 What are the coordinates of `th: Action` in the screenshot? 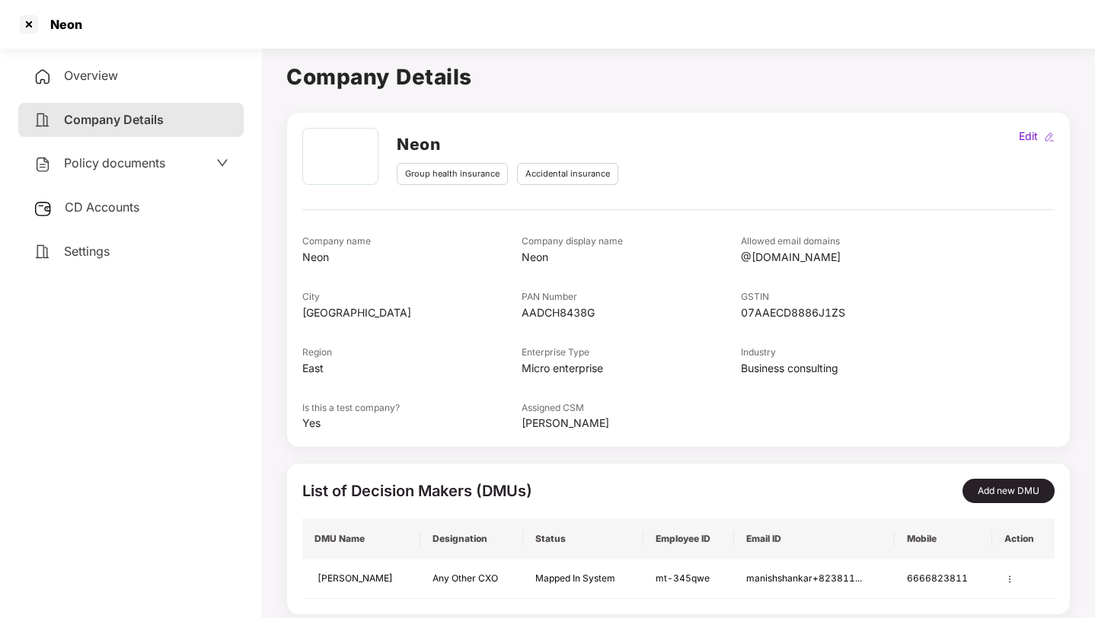 It's located at (1024, 539).